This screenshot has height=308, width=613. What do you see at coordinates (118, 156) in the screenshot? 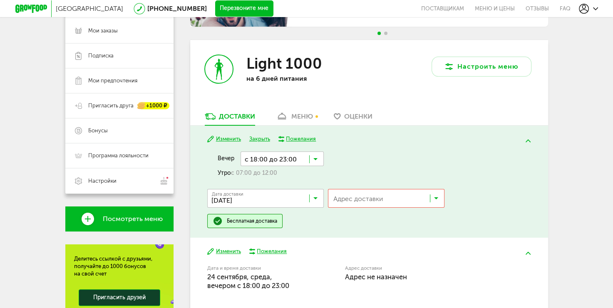
I see `span: Программа лояльности` at bounding box center [118, 156].